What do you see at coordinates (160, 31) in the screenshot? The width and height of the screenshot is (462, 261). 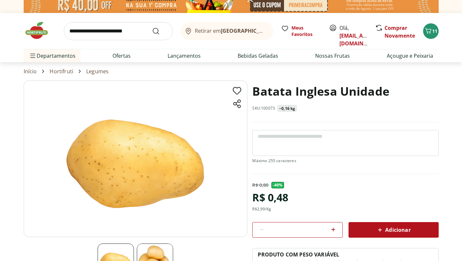 I see `button: Submit Search` at bounding box center [160, 31].